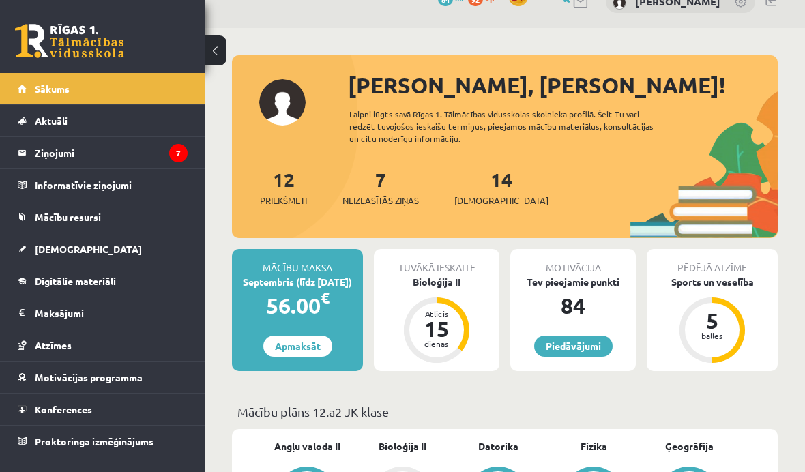 This screenshot has width=805, height=472. What do you see at coordinates (298, 306) in the screenshot?
I see `div: 56.00` at bounding box center [298, 306].